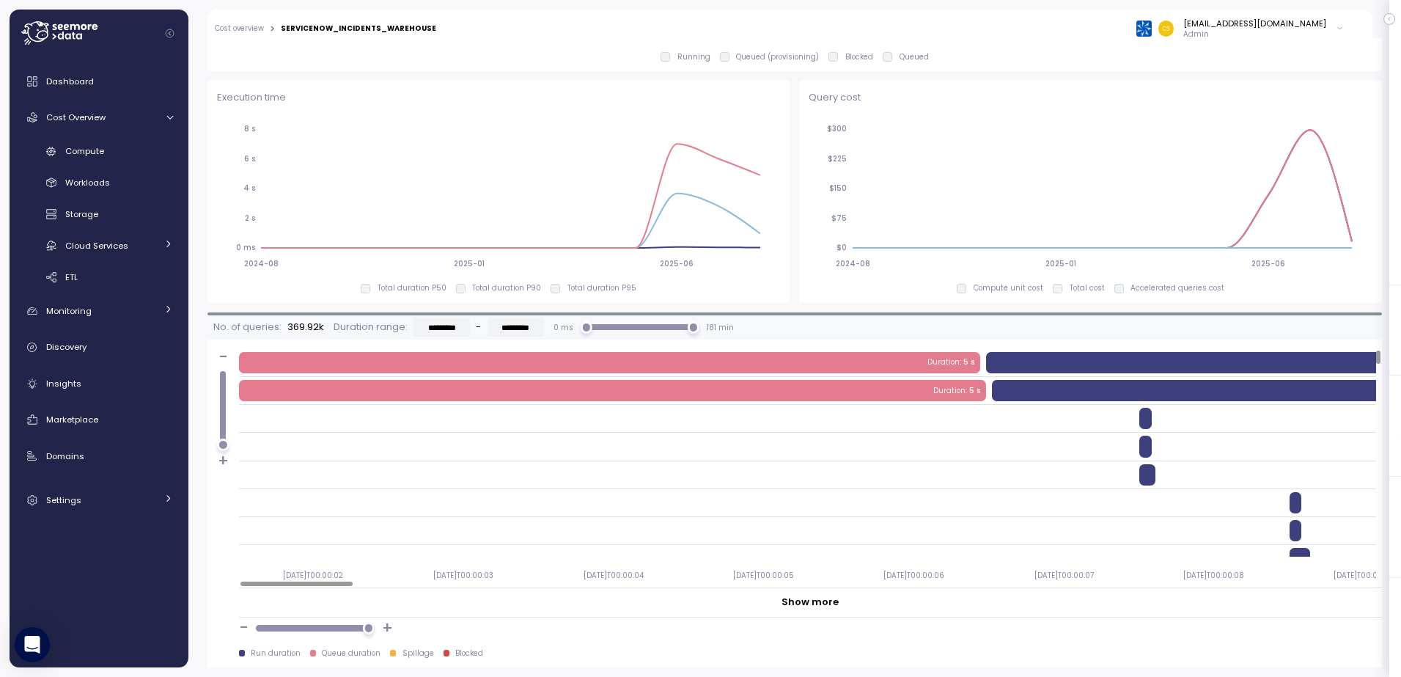  Describe the element at coordinates (239, 29) in the screenshot. I see `a: Cost overview` at that location.